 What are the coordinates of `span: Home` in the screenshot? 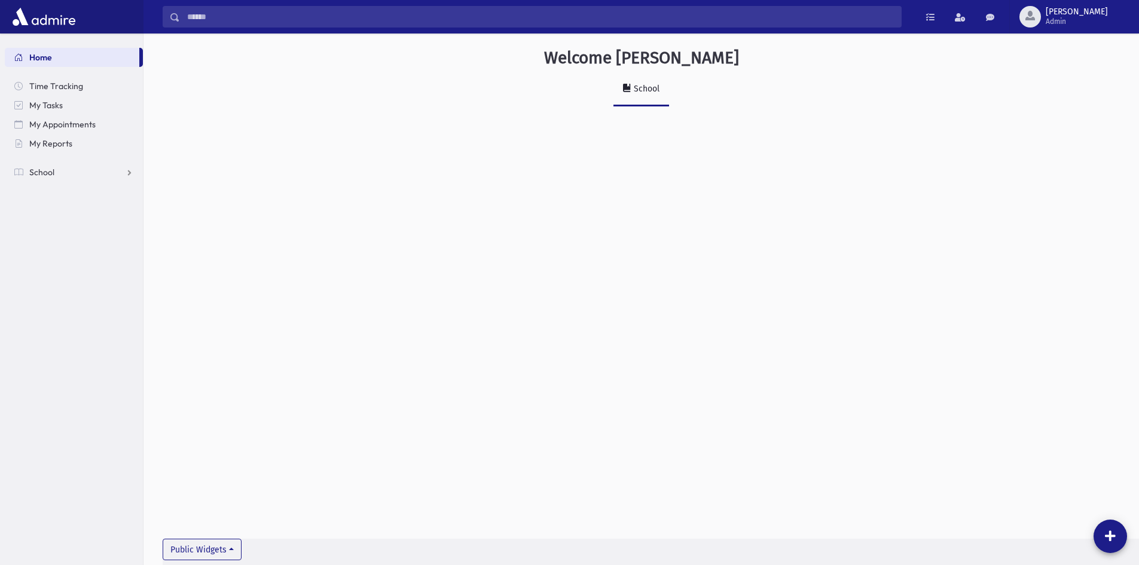 It's located at (41, 57).